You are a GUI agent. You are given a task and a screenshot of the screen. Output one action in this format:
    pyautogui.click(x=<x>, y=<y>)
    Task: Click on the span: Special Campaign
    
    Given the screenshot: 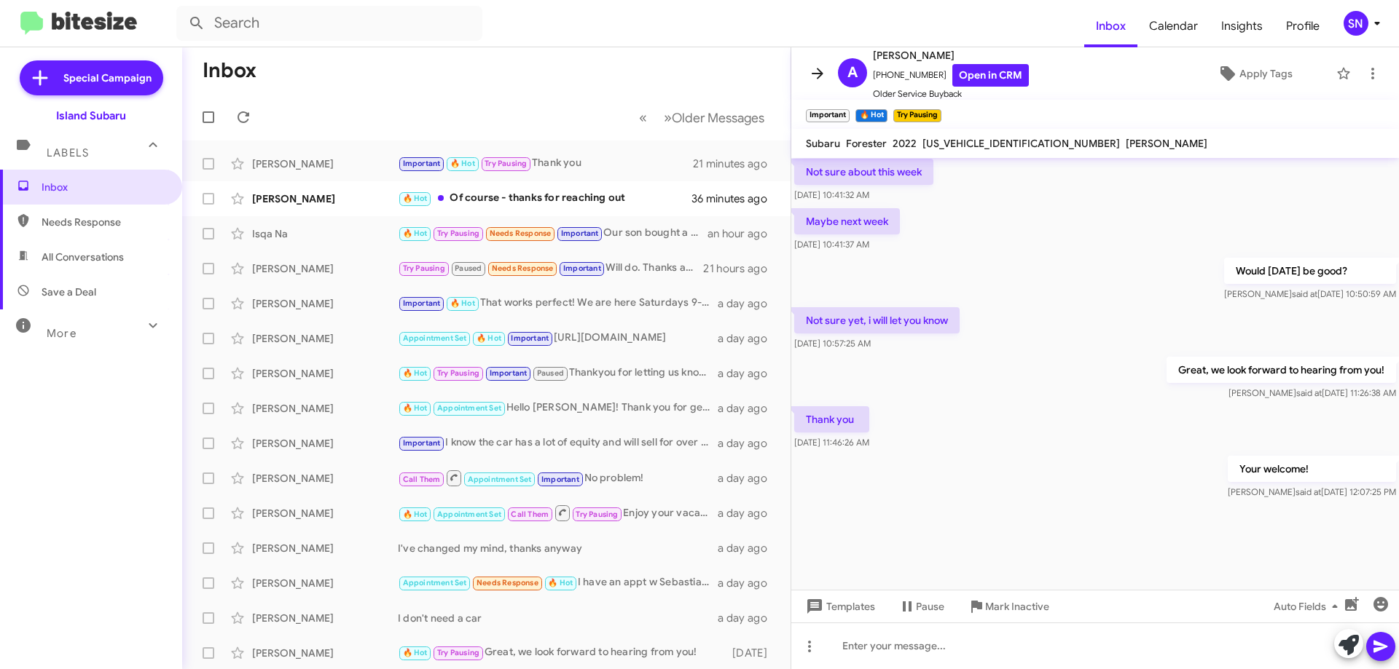 What is the action you would take?
    pyautogui.click(x=107, y=78)
    